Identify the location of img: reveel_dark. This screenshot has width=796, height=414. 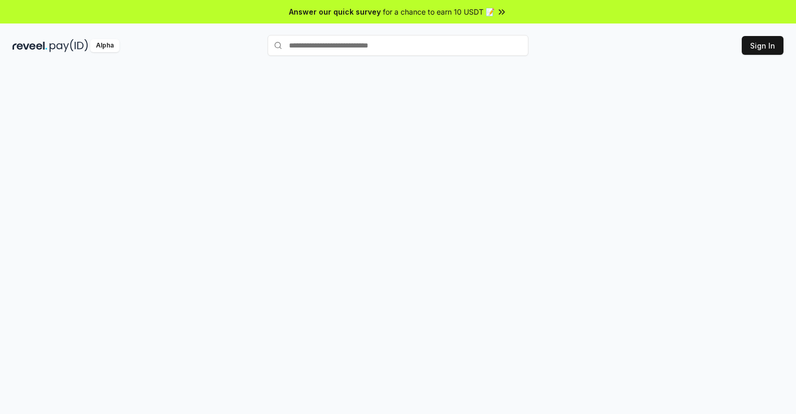
(30, 45).